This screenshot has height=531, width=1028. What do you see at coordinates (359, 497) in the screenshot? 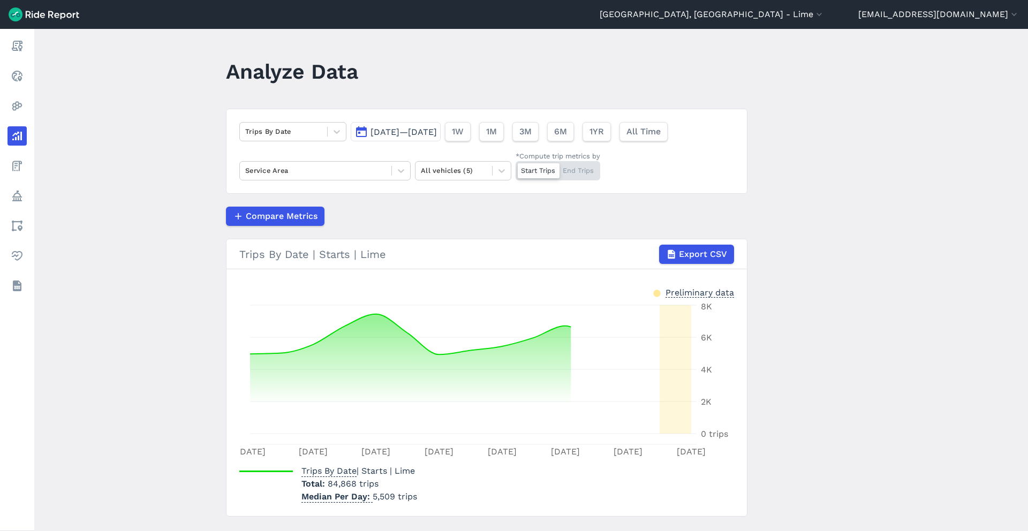
I see `p: 5,509 trips` at bounding box center [359, 497].